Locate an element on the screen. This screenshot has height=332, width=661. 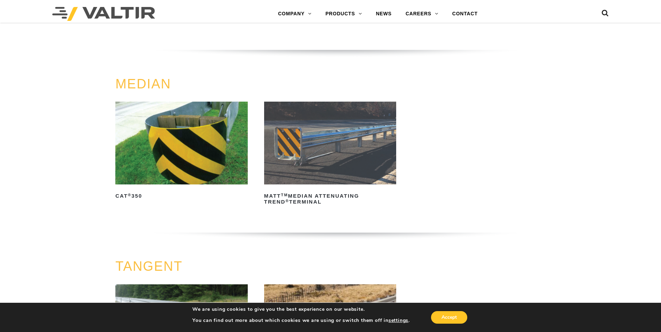
button: Accept is located at coordinates (449, 318).